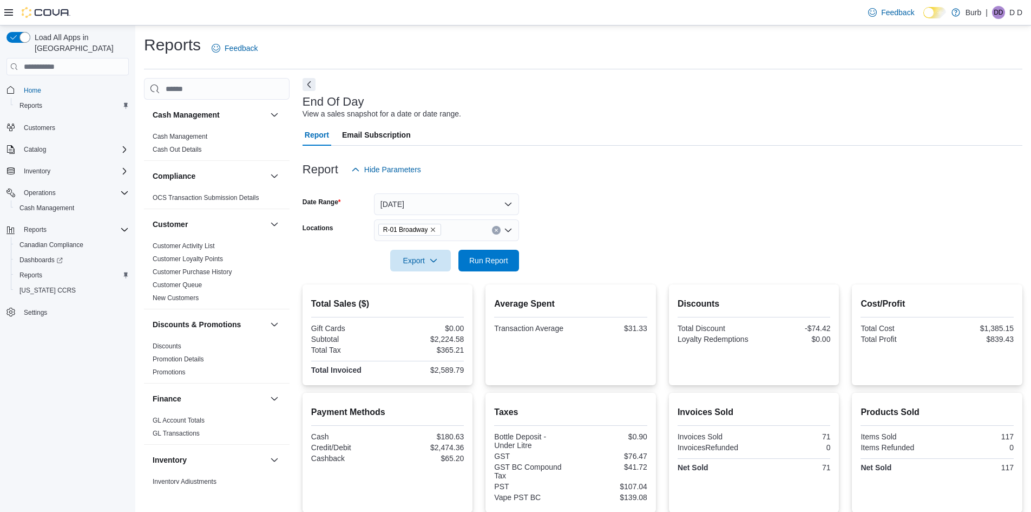 This screenshot has height=512, width=1031. I want to click on div: Cash Management, so click(217, 145).